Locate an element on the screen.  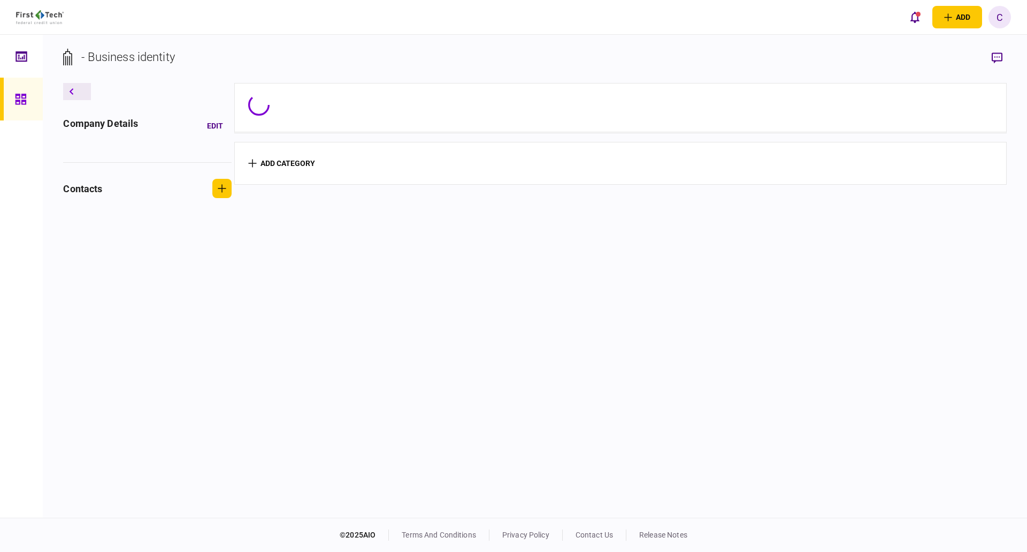
div: C is located at coordinates (1000, 17).